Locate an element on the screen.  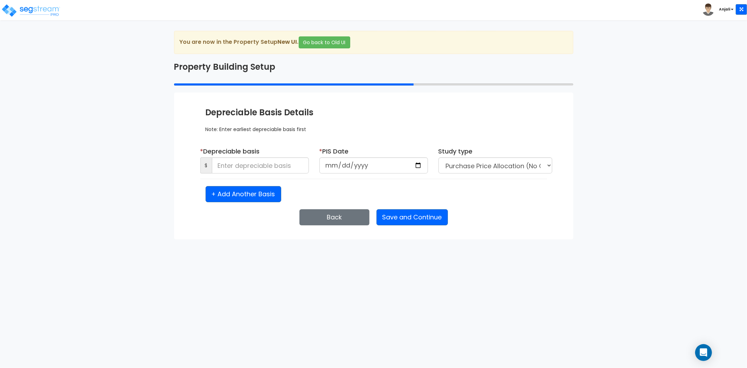
label: PIS Date is located at coordinates (334, 151).